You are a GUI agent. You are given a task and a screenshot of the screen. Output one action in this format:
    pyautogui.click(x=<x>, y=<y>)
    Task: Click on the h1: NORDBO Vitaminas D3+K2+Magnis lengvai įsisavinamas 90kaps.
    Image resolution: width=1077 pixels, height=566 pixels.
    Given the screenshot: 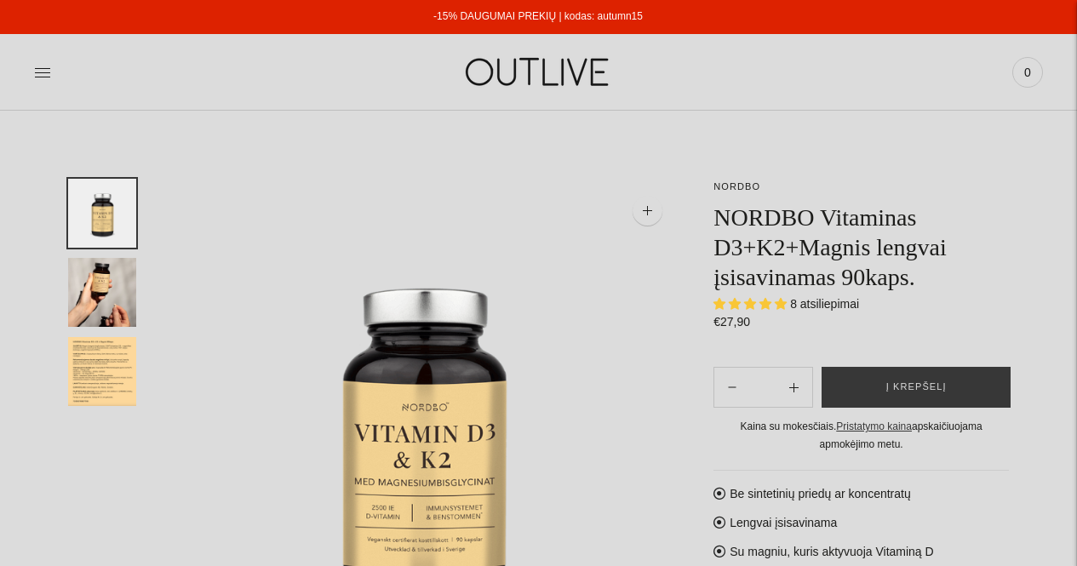 What is the action you would take?
    pyautogui.click(x=860, y=247)
    